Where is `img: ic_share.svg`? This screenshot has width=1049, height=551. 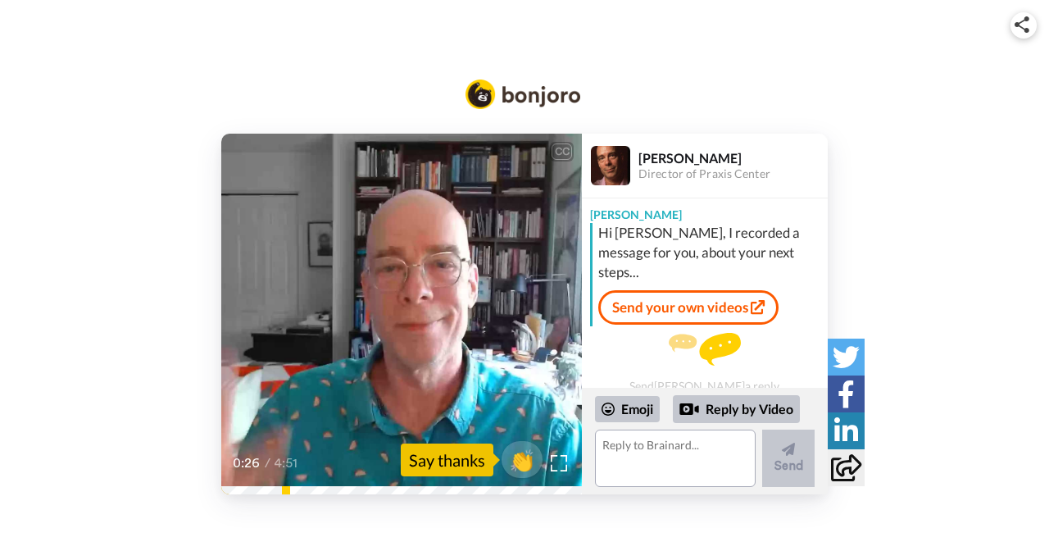 img: ic_share.svg is located at coordinates (1022, 25).